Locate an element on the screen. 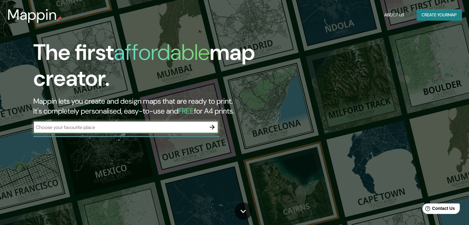 The width and height of the screenshot is (469, 225). button: About Us is located at coordinates (394, 15).